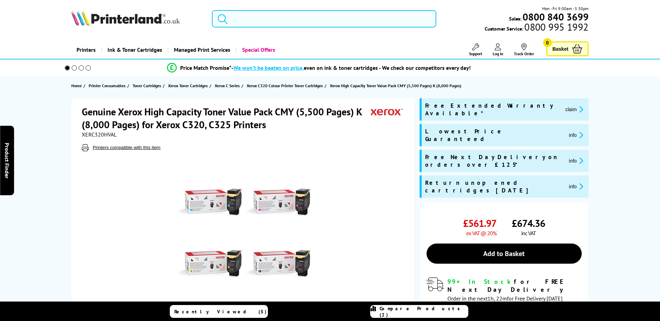  What do you see at coordinates (219, 312) in the screenshot?
I see `a: Recently Viewed (5)` at bounding box center [219, 312].